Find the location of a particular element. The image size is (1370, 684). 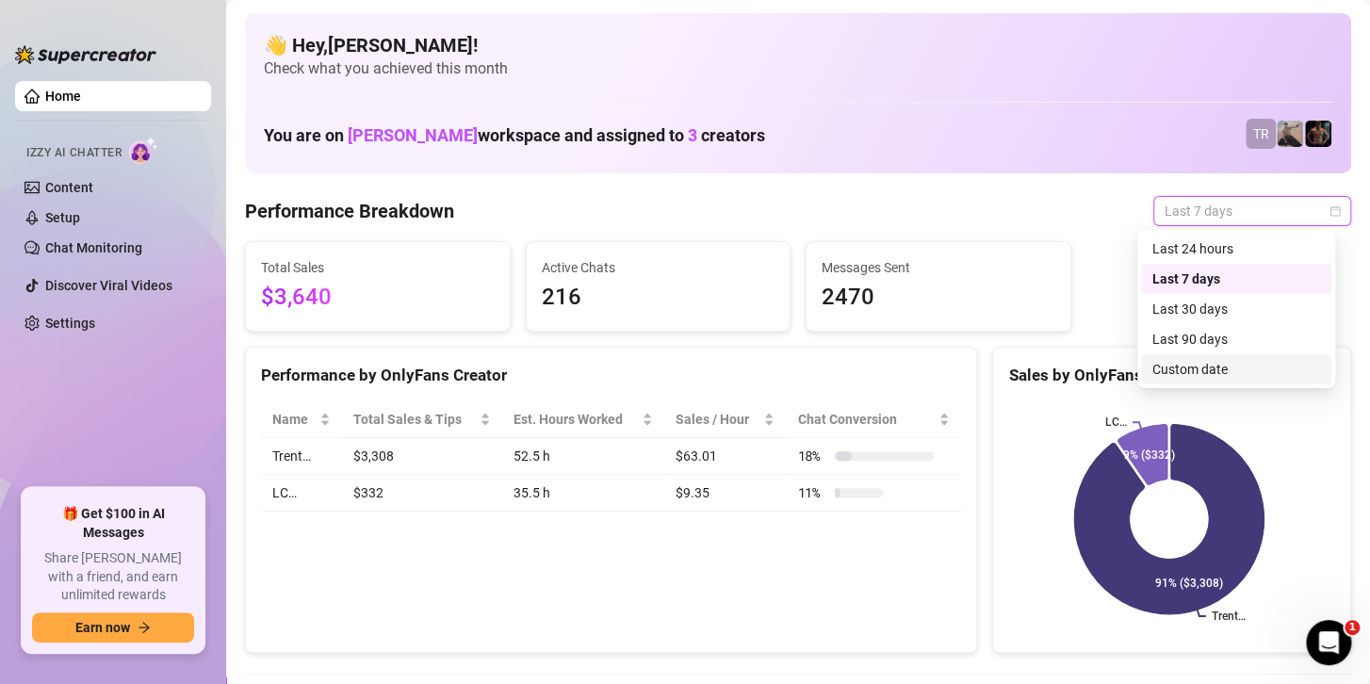

text: Trent… is located at coordinates (1228, 616).